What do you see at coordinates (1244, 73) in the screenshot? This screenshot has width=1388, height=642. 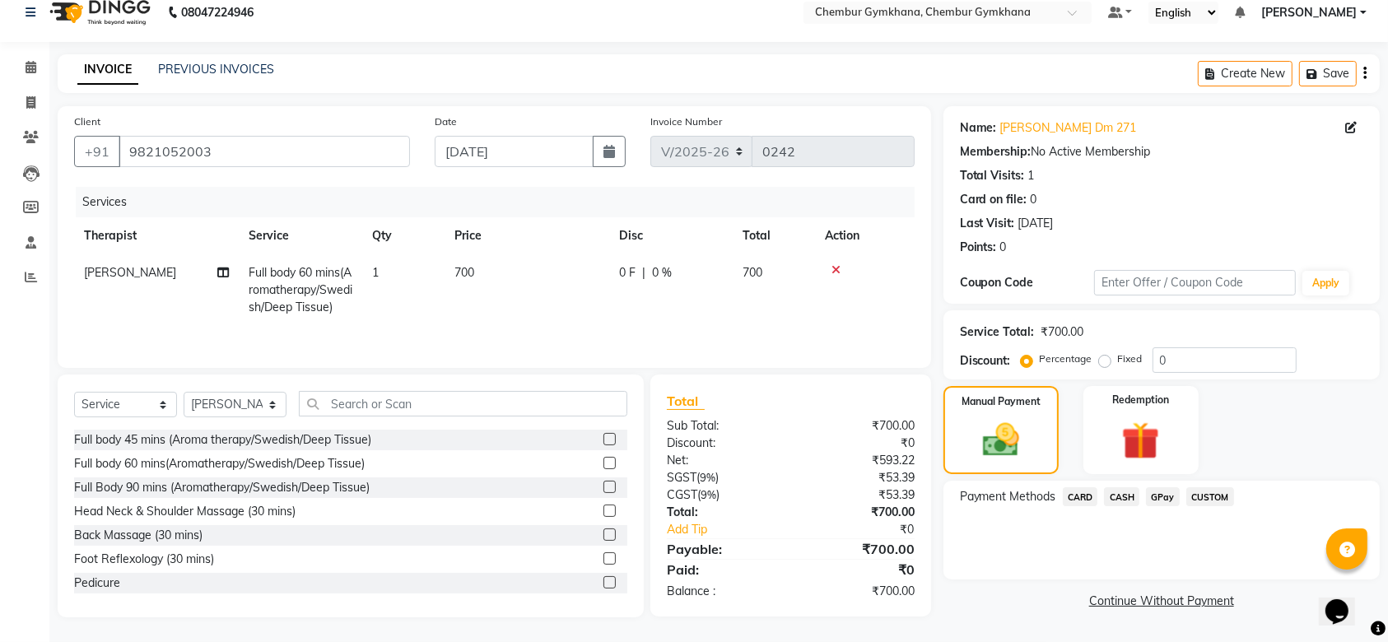 I see `button: Create New` at bounding box center [1244, 73].